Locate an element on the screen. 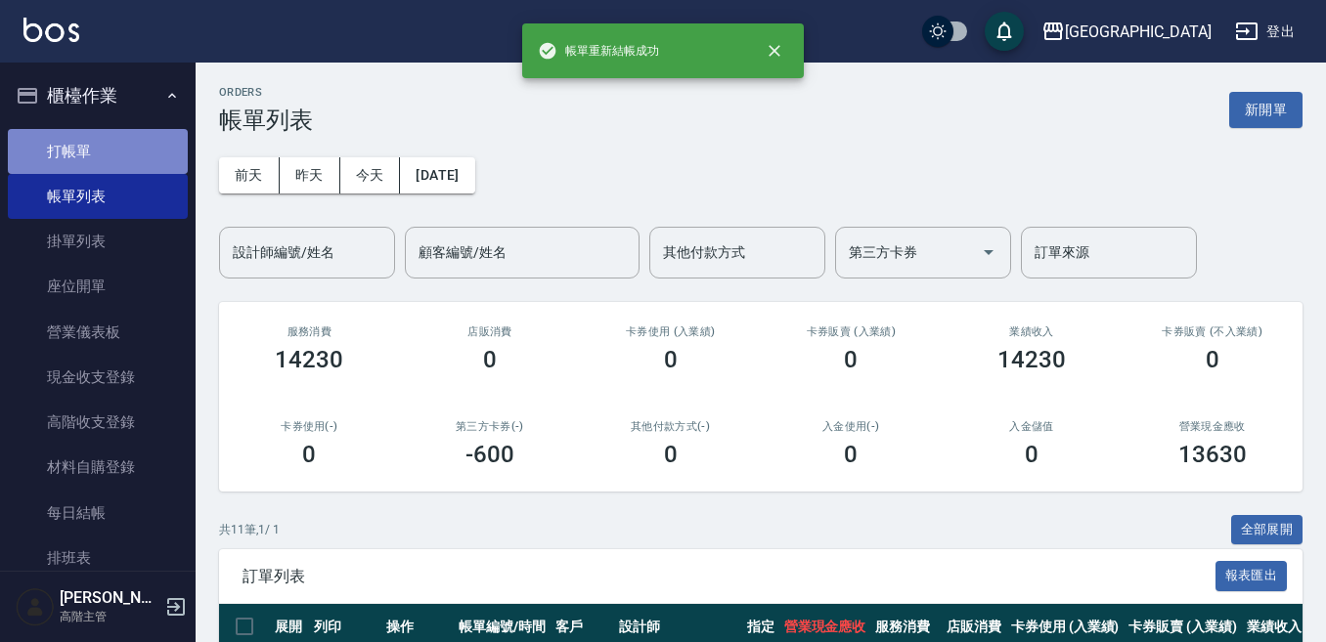 Image resolution: width=1326 pixels, height=642 pixels. h3: 服務消費 is located at coordinates (309, 331).